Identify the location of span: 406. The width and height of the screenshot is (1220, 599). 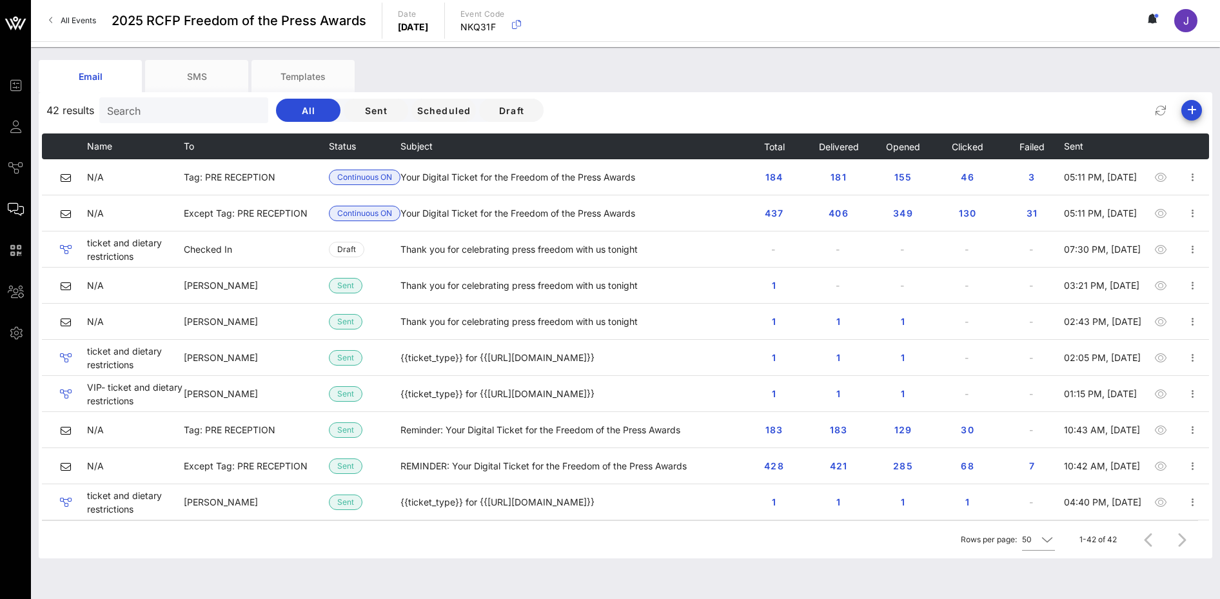
(838, 213).